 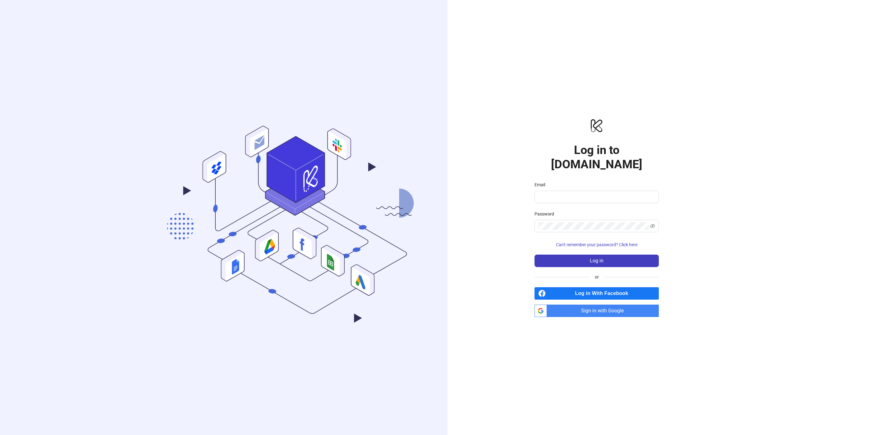 I want to click on span: Sign in with Google, so click(x=604, y=311).